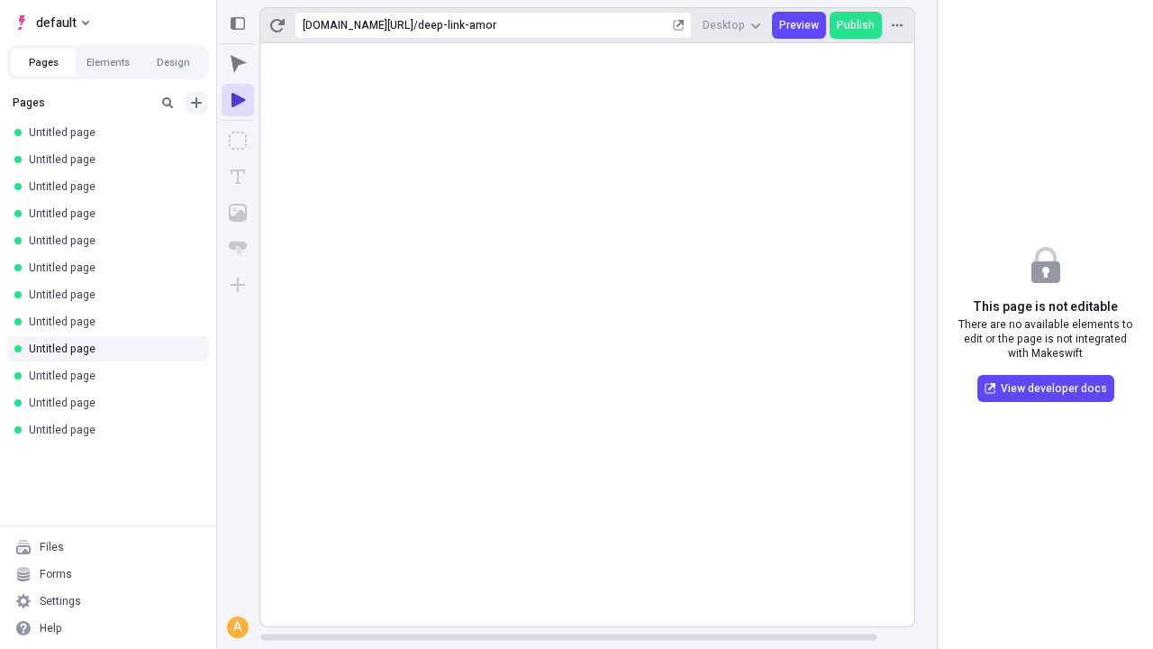 The width and height of the screenshot is (1153, 649). Describe the element at coordinates (238, 177) in the screenshot. I see `button: Text` at that location.